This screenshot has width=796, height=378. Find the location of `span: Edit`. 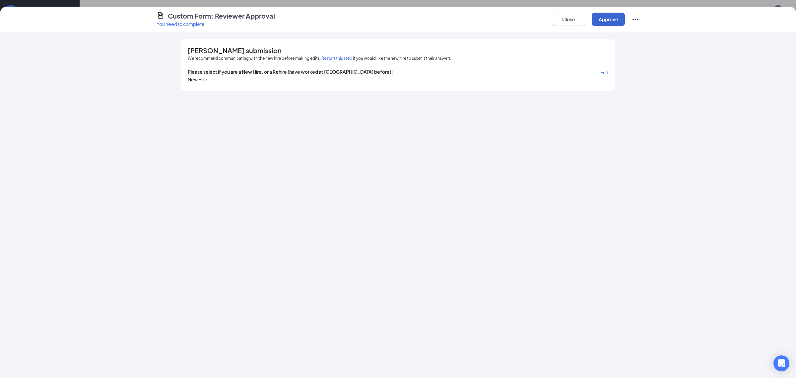

span: Edit is located at coordinates (604, 72).